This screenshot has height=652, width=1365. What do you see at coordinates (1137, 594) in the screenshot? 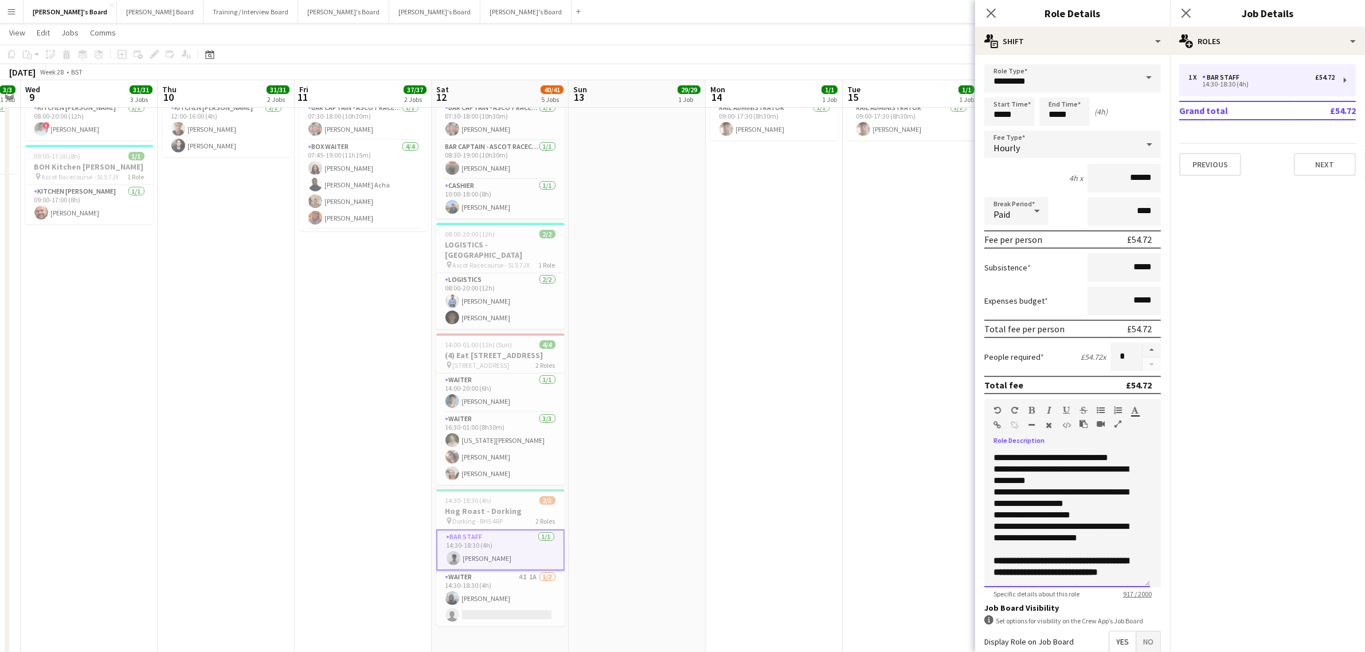
I see `tcxspan: Call 917 / 2000 via 3CX` at bounding box center [1137, 594].